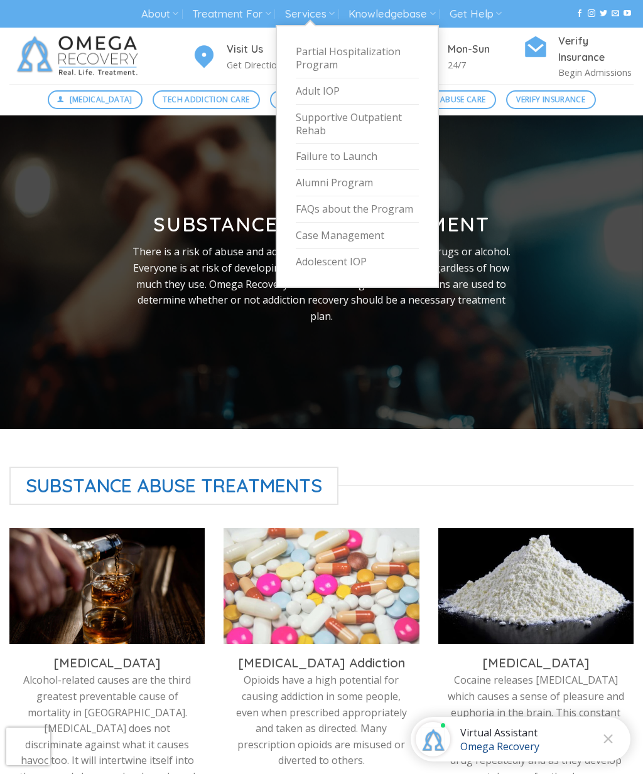 The height and width of the screenshot is (774, 643). Describe the element at coordinates (206, 100) in the screenshot. I see `a: Tech Addiction Care` at that location.